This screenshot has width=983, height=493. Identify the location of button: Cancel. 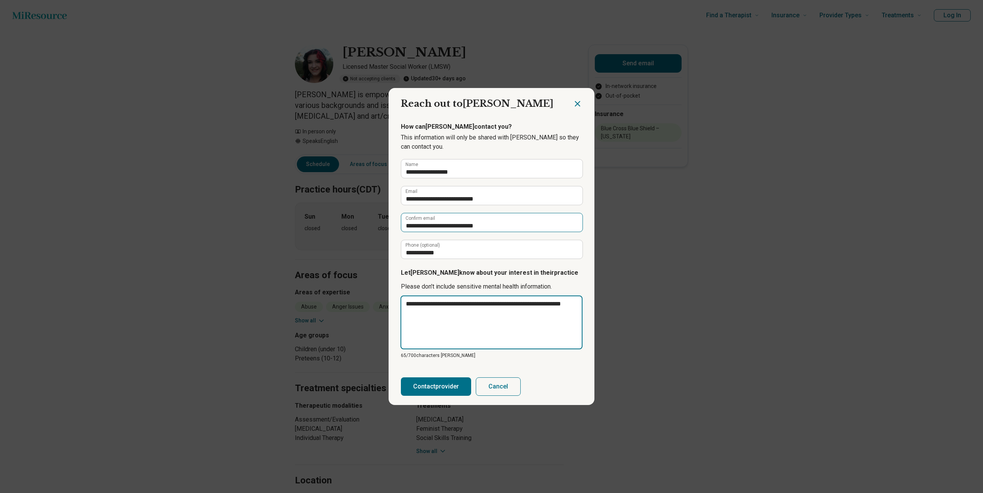
(498, 386).